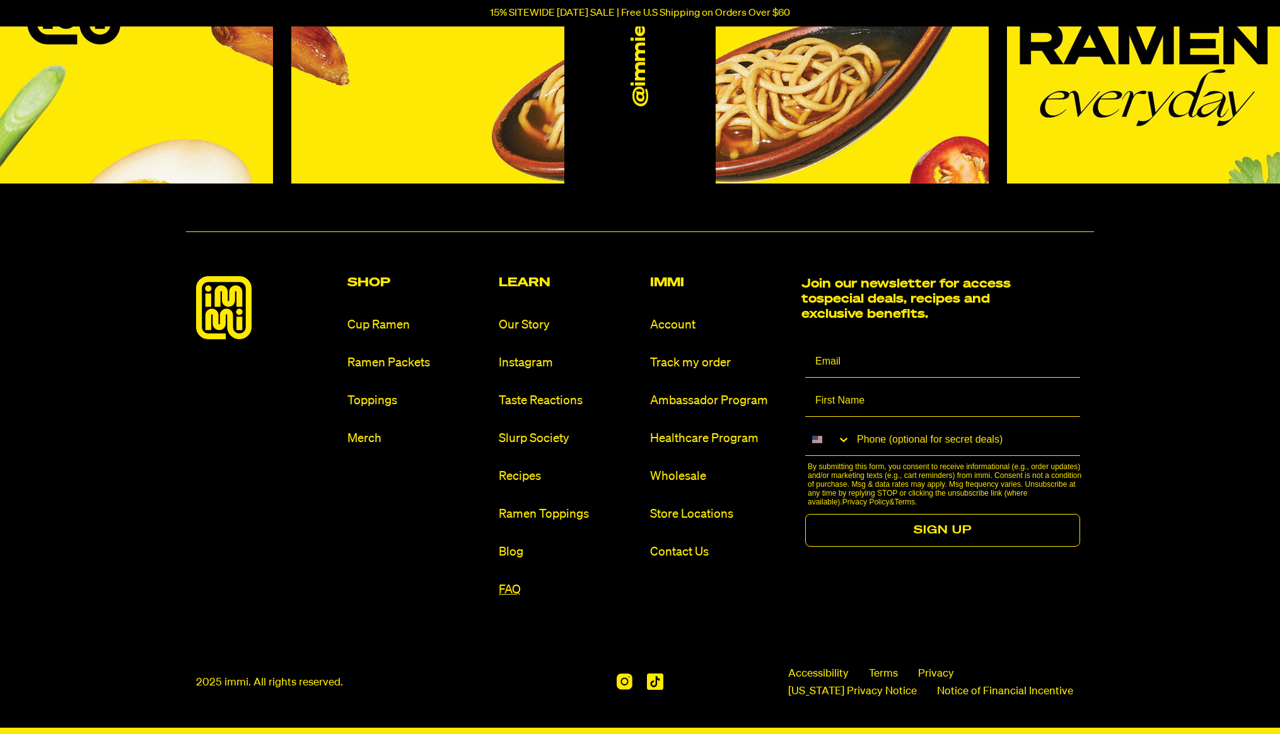 This screenshot has width=1280, height=734. I want to click on img: Instagram, so click(624, 681).